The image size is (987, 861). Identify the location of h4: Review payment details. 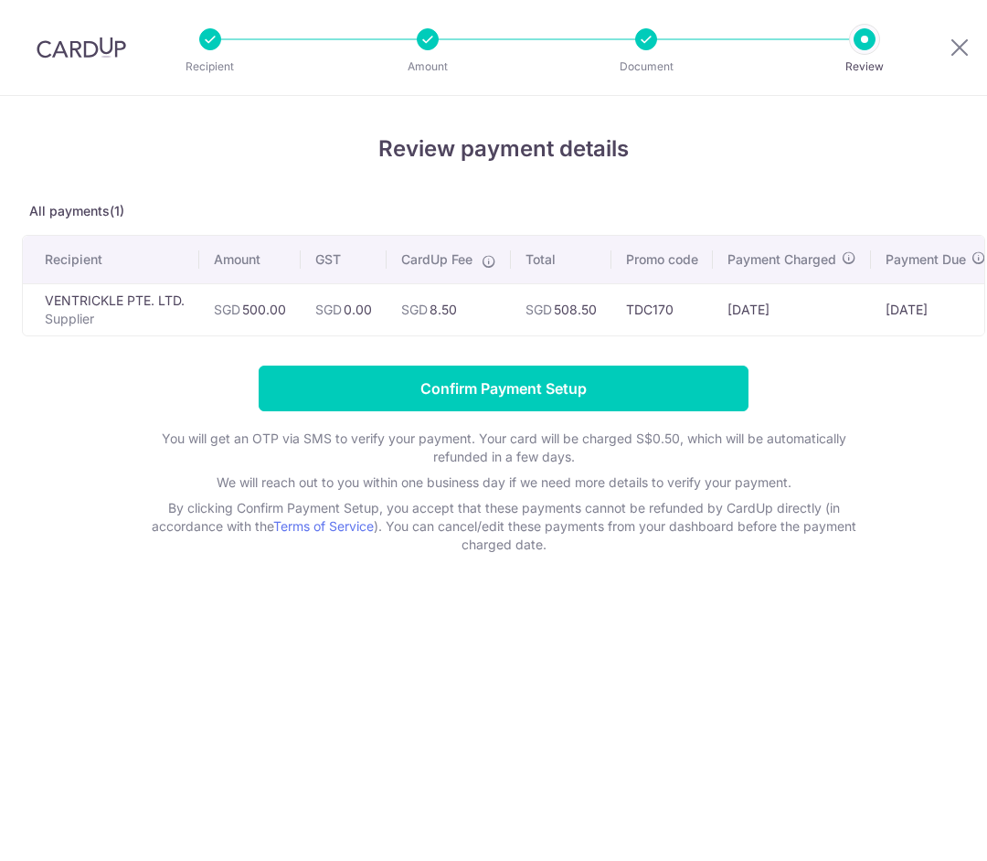
(504, 149).